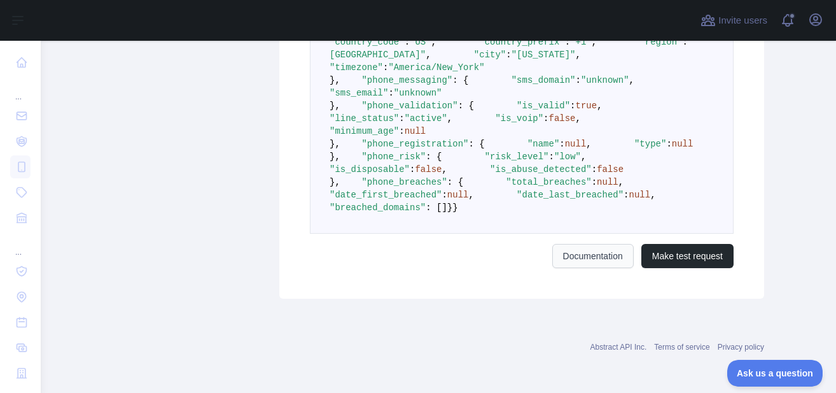  What do you see at coordinates (661, 42) in the screenshot?
I see `span: "region"` at bounding box center [661, 42].